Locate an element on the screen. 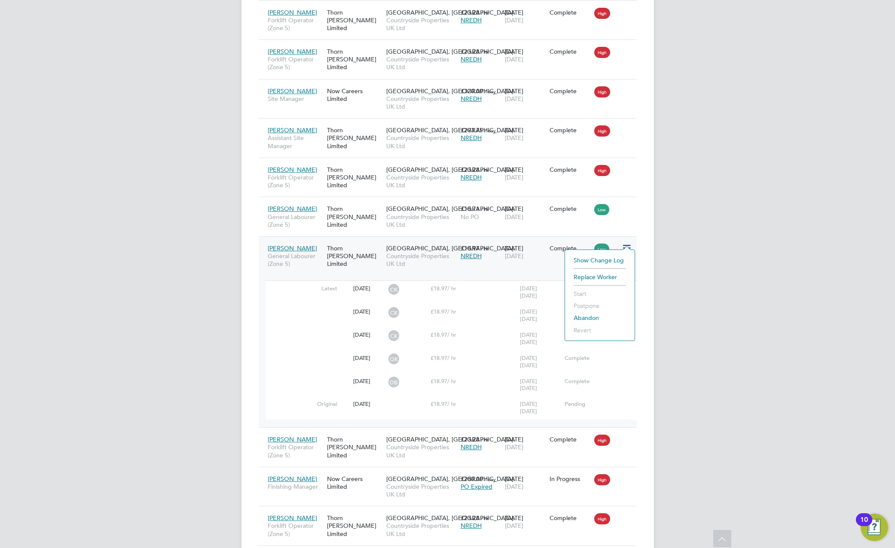 Image resolution: width=895 pixels, height=548 pixels. span: Latest is located at coordinates (329, 288).